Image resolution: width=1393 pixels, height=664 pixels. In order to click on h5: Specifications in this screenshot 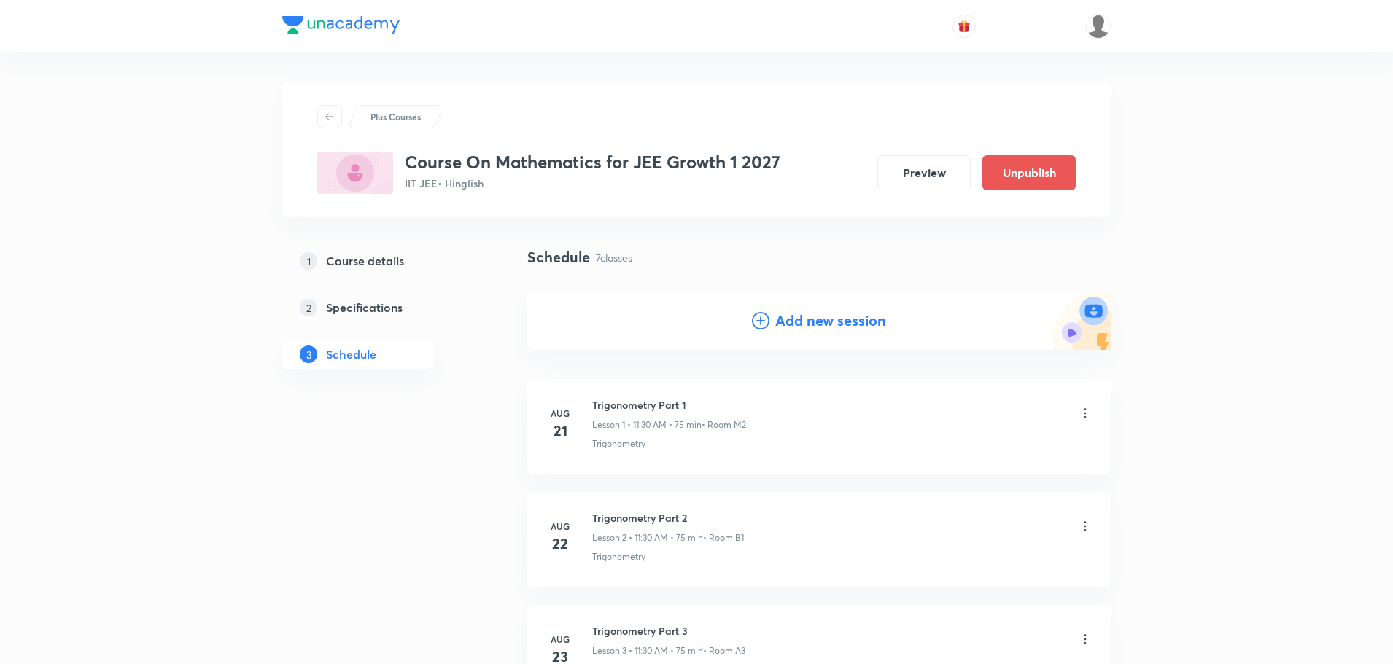, I will do `click(364, 308)`.